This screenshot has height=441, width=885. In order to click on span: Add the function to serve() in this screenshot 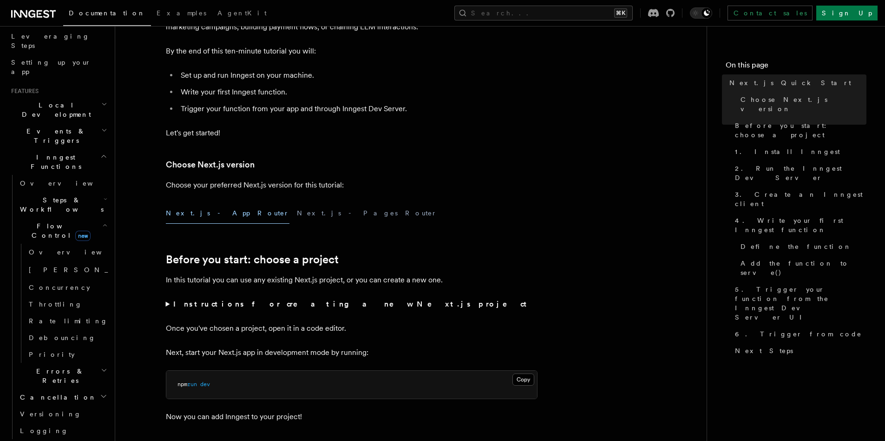, I will do `click(803, 268)`.